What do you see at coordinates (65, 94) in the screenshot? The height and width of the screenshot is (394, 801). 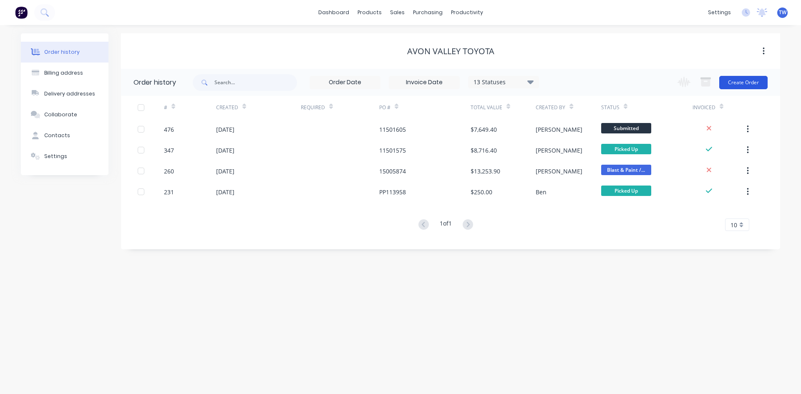 I see `button: Delivery addresses` at bounding box center [65, 94].